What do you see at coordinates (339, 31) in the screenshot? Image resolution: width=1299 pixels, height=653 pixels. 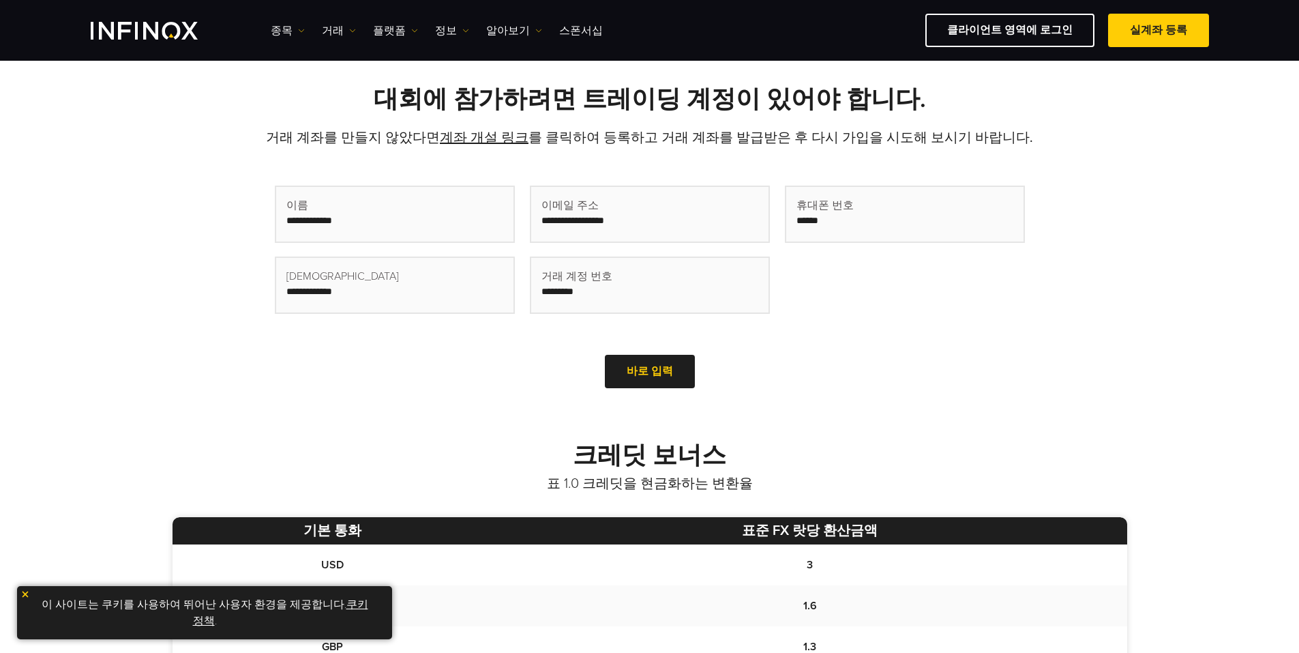 I see `a: 거래` at bounding box center [339, 31].